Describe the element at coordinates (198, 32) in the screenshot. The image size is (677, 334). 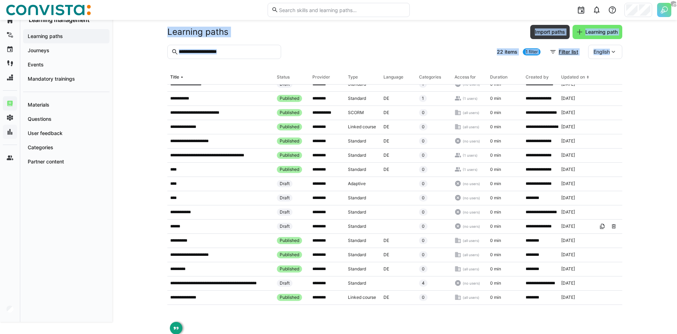
I see `h2: Learning paths` at that location.